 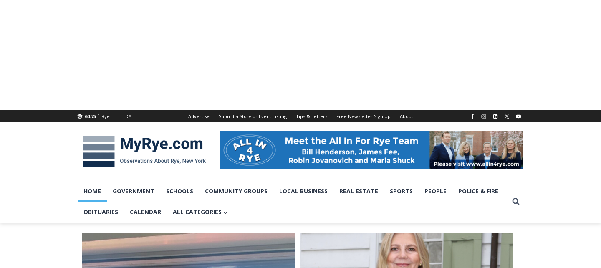 What do you see at coordinates (303, 191) in the screenshot?
I see `a: Local Business` at bounding box center [303, 191].